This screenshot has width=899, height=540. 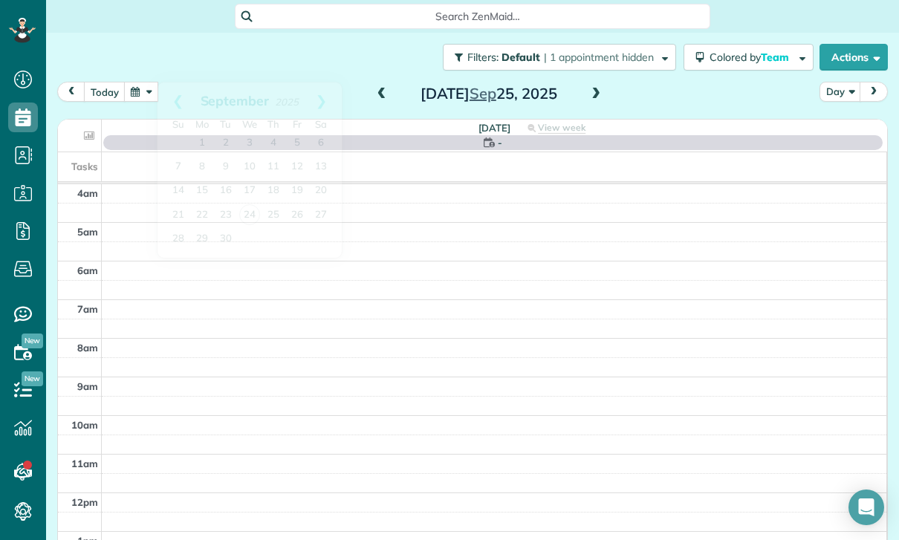 I want to click on div: Open Intercom Messenger, so click(x=867, y=508).